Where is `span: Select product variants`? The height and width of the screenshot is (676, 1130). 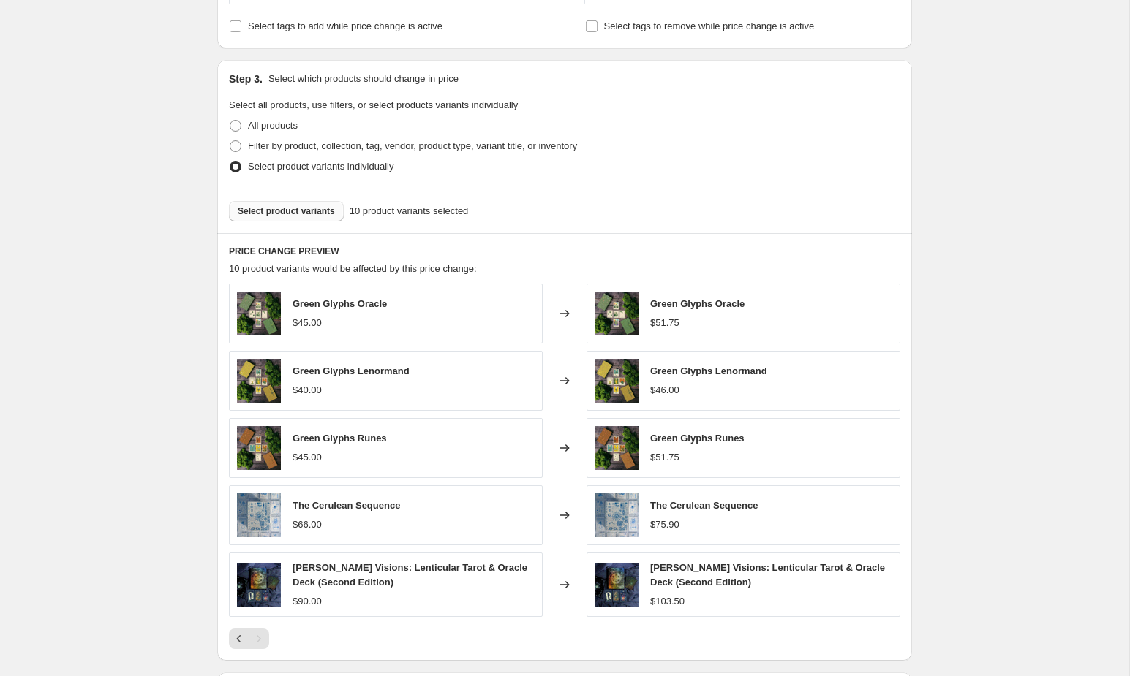
span: Select product variants is located at coordinates (286, 211).